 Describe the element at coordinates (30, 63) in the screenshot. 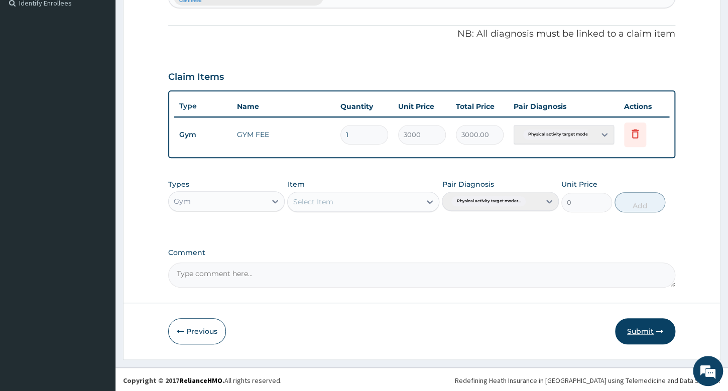

I see `img: d_794563401_company_1708531726252_794563401` at that location.